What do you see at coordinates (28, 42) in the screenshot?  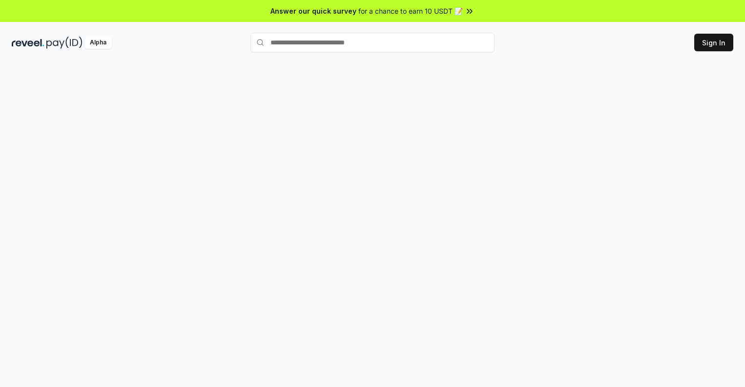 I see `img: reveel_dark` at bounding box center [28, 42].